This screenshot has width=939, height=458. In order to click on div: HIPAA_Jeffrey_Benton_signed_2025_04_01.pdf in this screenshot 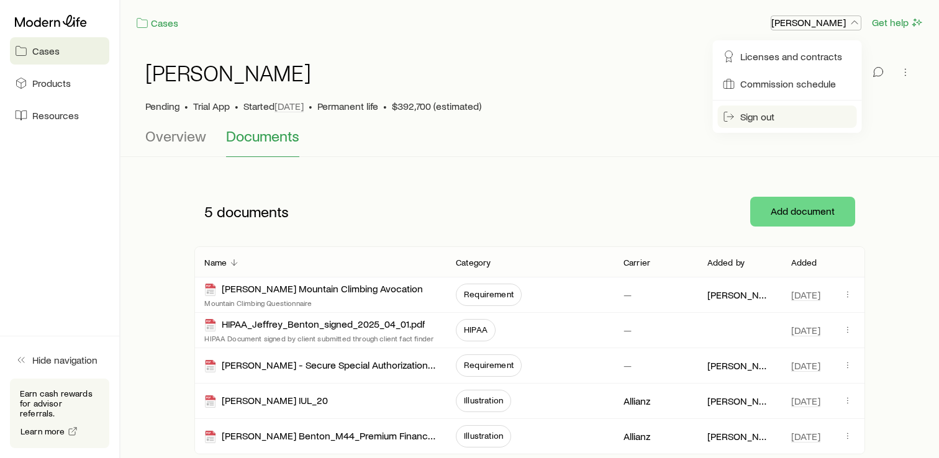, I will do `click(314, 325)`.